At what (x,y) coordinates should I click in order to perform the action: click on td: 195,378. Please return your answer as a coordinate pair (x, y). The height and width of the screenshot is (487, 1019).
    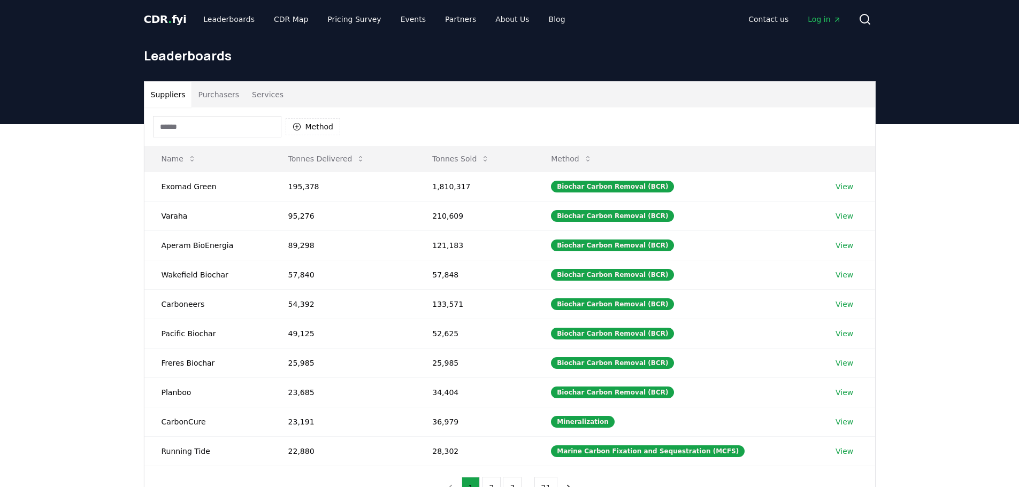
    Looking at the image, I should click on (343, 186).